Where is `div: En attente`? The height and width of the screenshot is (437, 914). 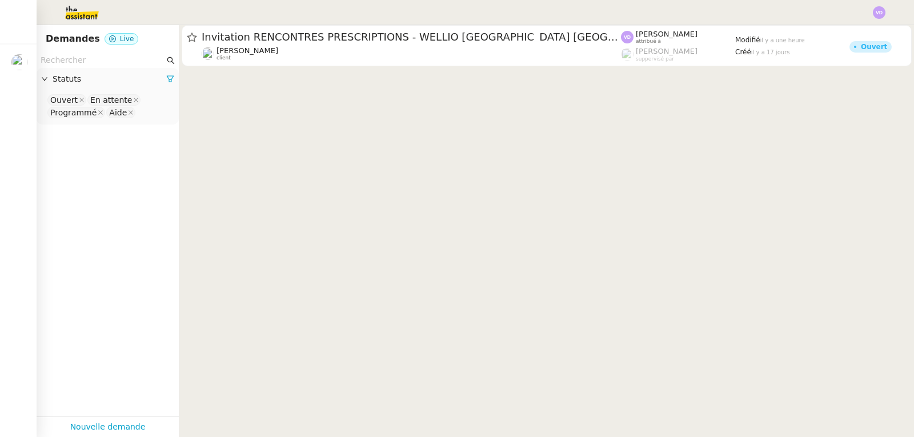
div: En attente is located at coordinates (111, 100).